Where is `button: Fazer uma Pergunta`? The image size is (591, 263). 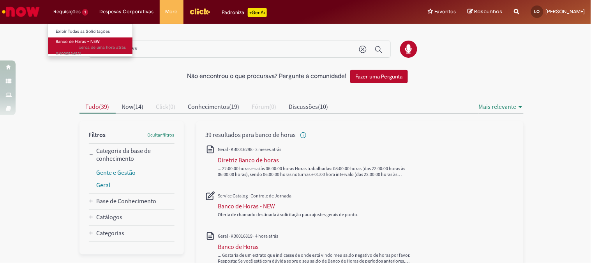
button: Fazer uma Pergunta is located at coordinates (379, 76).